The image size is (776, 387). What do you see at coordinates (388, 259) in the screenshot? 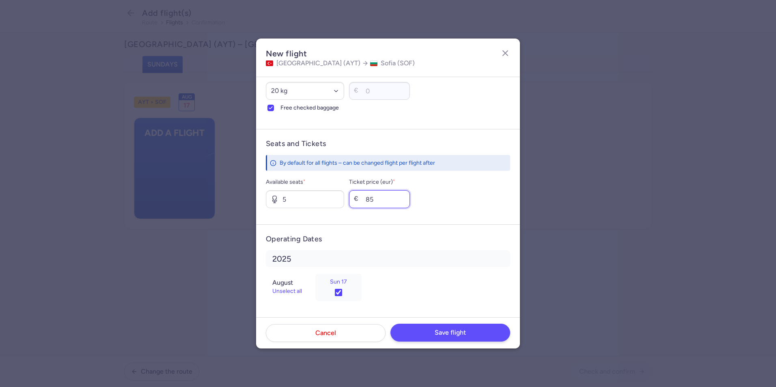
I see `h5: 2025` at bounding box center [388, 259].